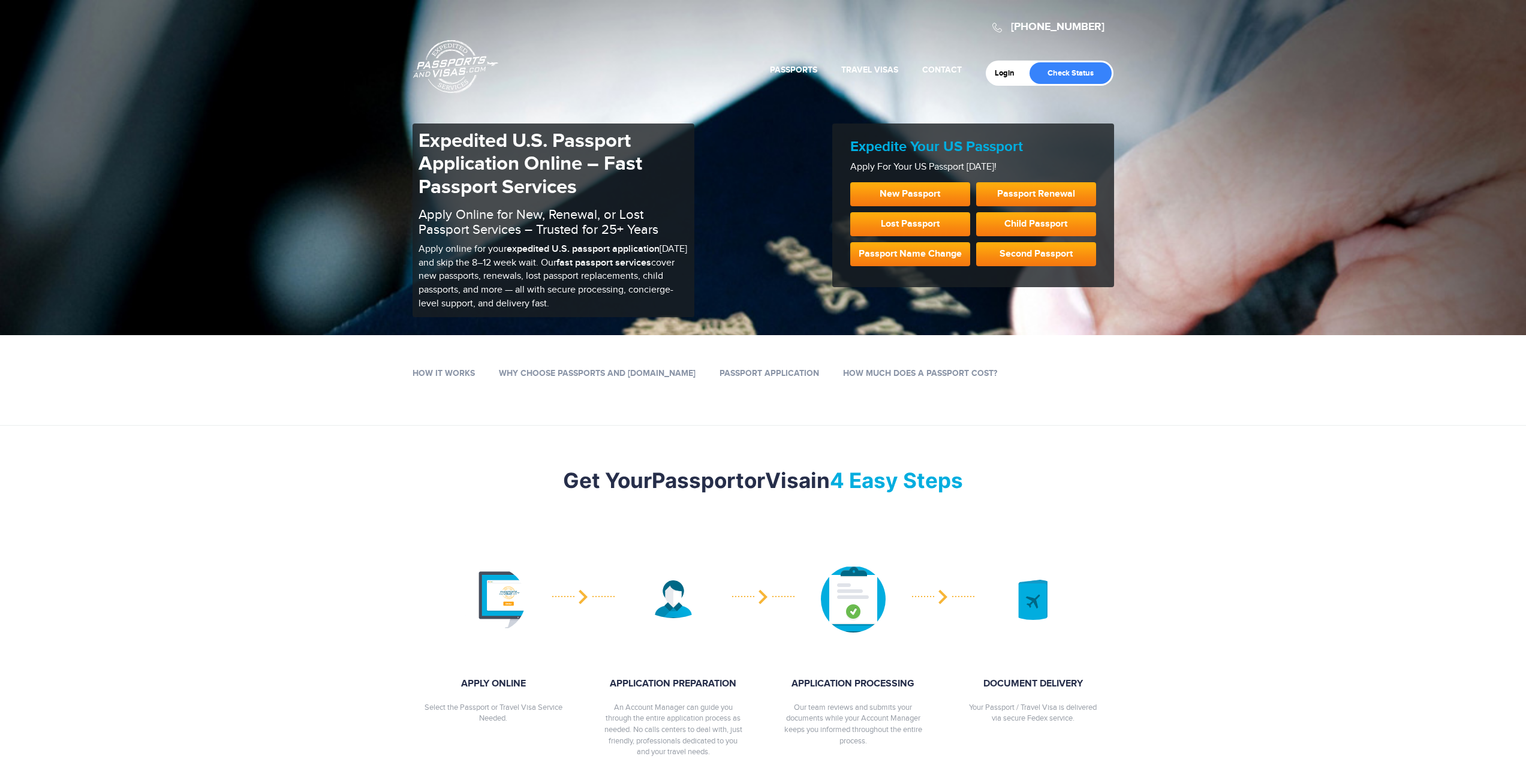  Describe the element at coordinates (1008, 73) in the screenshot. I see `a: Login` at that location.